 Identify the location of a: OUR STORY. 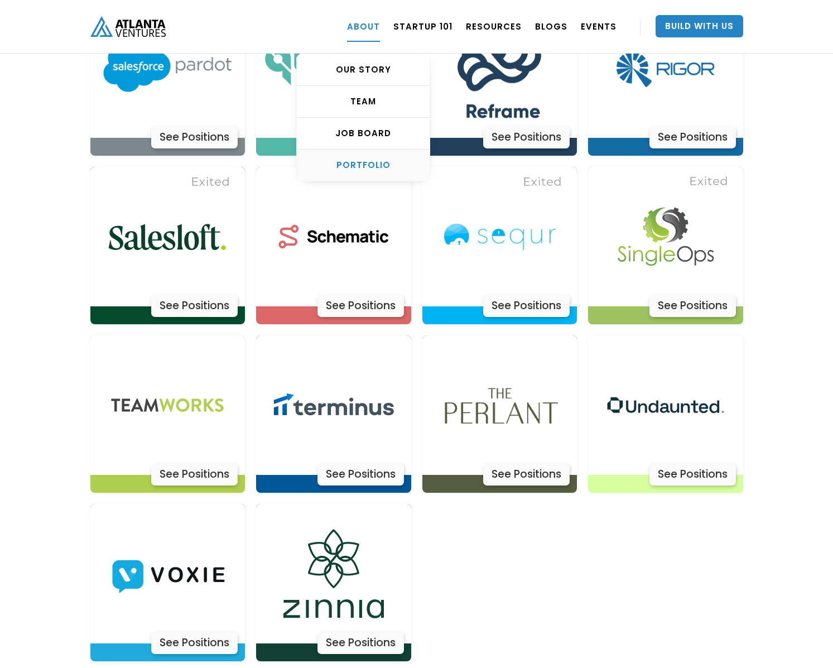
(363, 70).